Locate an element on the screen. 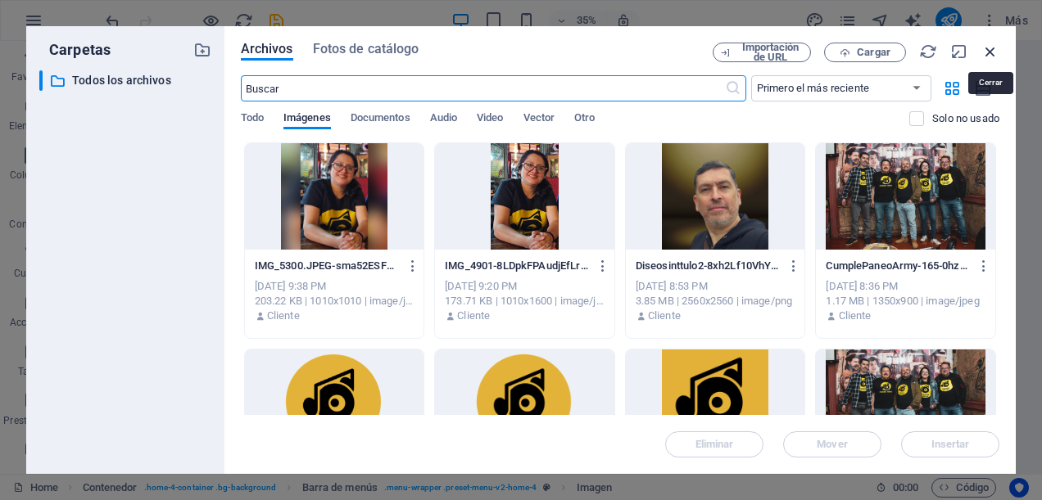 The height and width of the screenshot is (500, 1042). div: 3.85 MB | 2560x2560 | image/png is located at coordinates (715, 301).